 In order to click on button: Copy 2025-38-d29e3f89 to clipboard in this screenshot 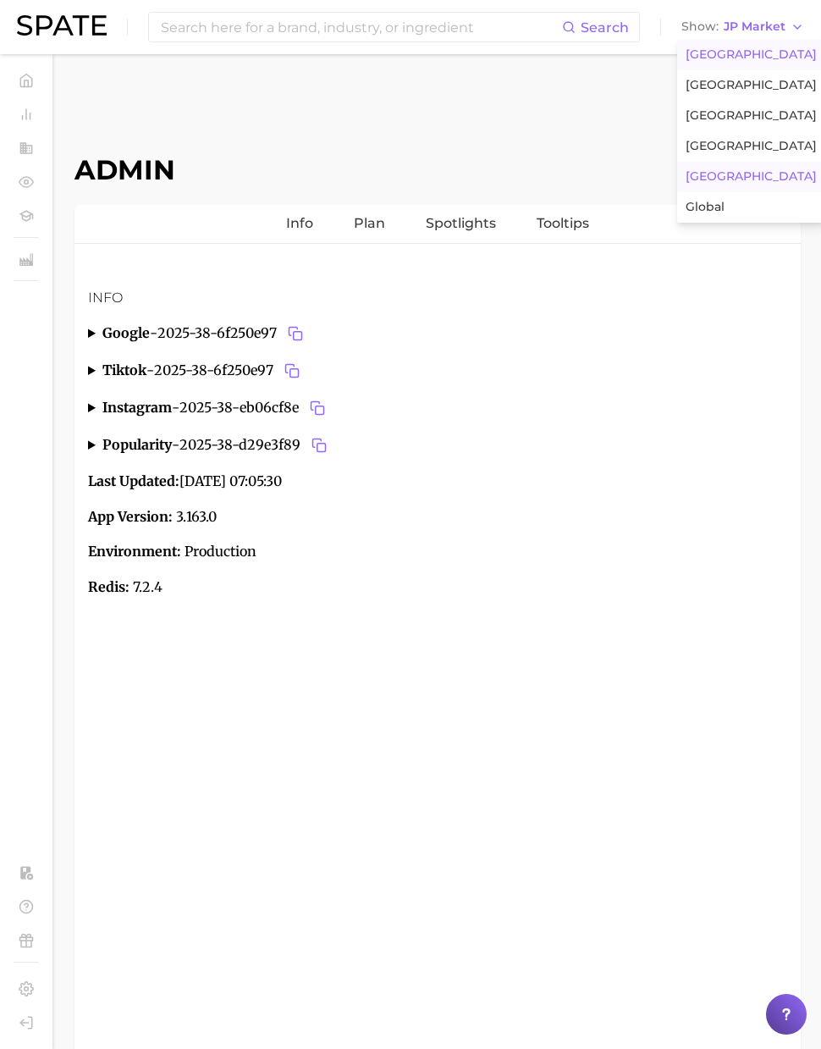, I will do `click(319, 445)`.